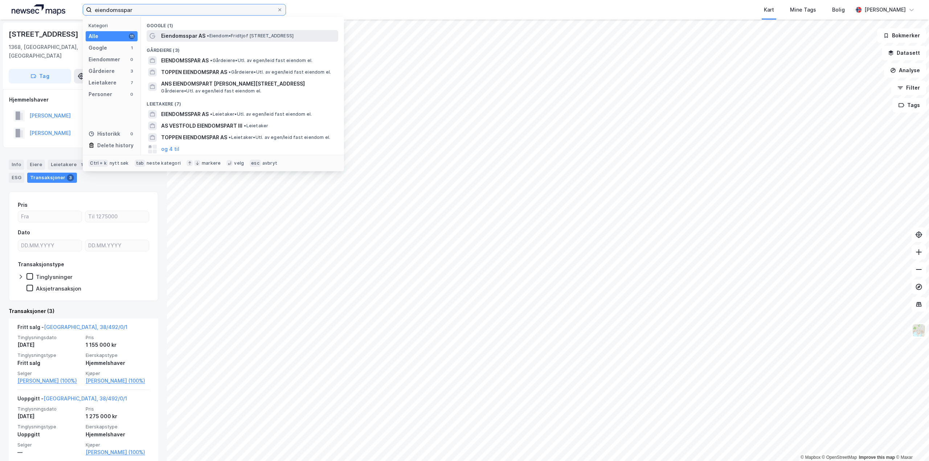 The image size is (929, 461). I want to click on div: Bolig, so click(839, 10).